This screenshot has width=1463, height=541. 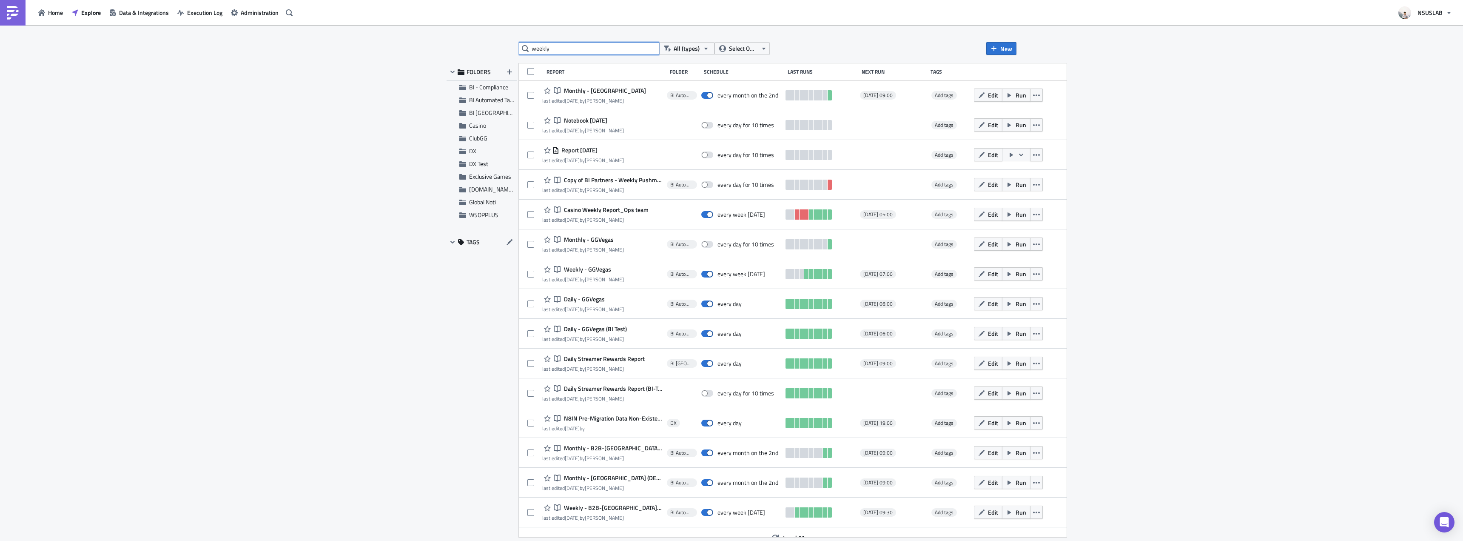 I want to click on span: N8IN Pre-Migration Data Non-Existence Check, so click(x=612, y=418).